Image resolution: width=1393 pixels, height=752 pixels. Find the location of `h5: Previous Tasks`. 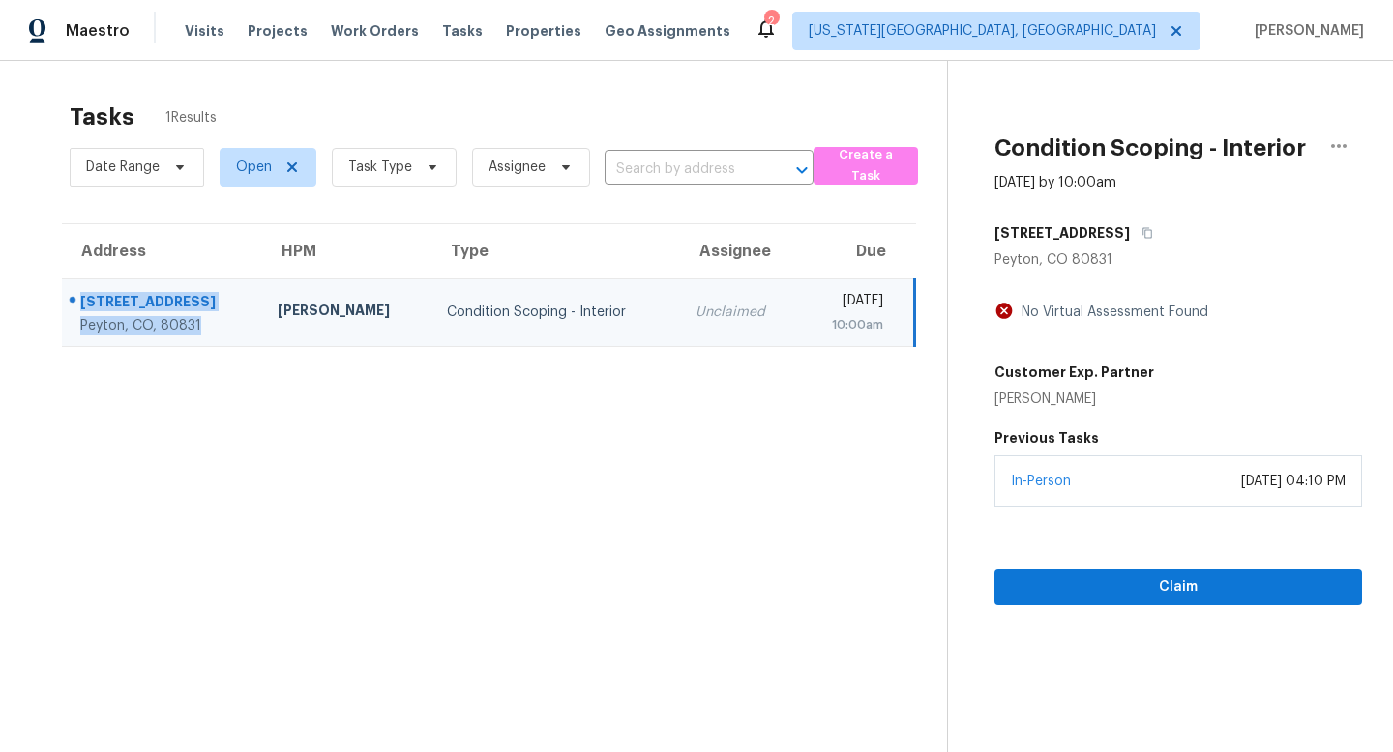

h5: Previous Tasks is located at coordinates (1178, 438).